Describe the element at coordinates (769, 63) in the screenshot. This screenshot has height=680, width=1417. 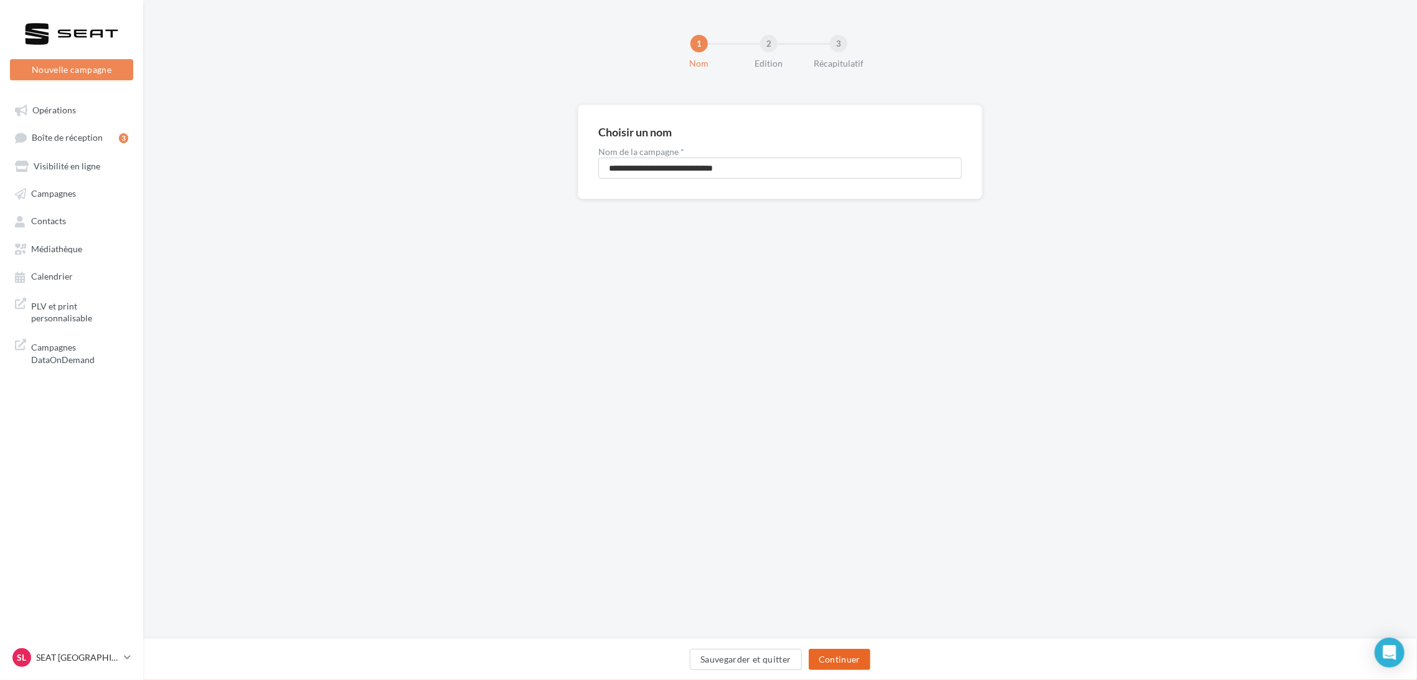
I see `div: Edition` at that location.